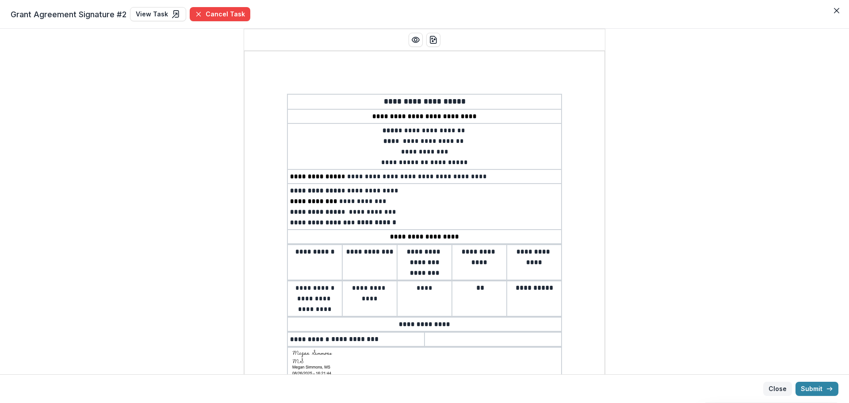  I want to click on span: Grant Agreement Signature #2, so click(69, 14).